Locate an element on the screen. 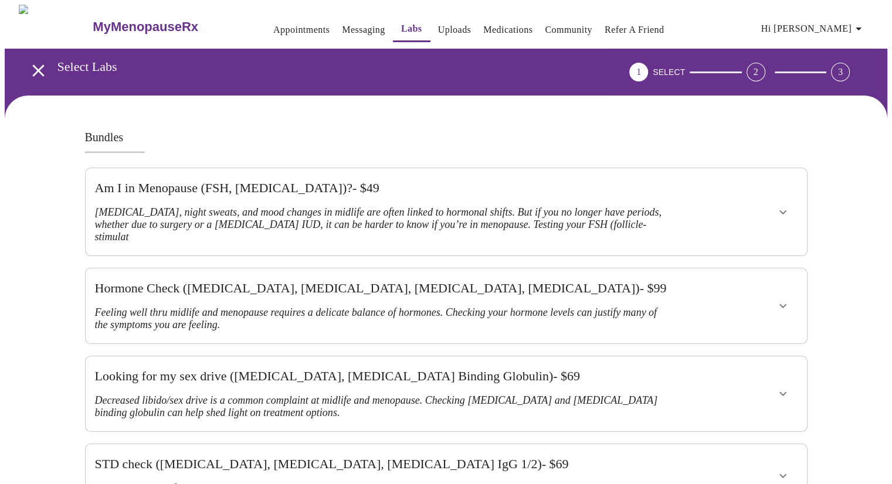 The image size is (892, 484). button: Messaging is located at coordinates (363, 30).